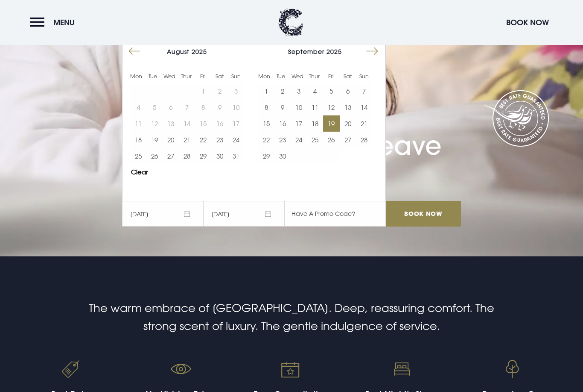 This screenshot has height=392, width=583. What do you see at coordinates (364, 91) in the screenshot?
I see `td: Choose Sunday, September 7, 2025 as your end date.` at bounding box center [364, 91].